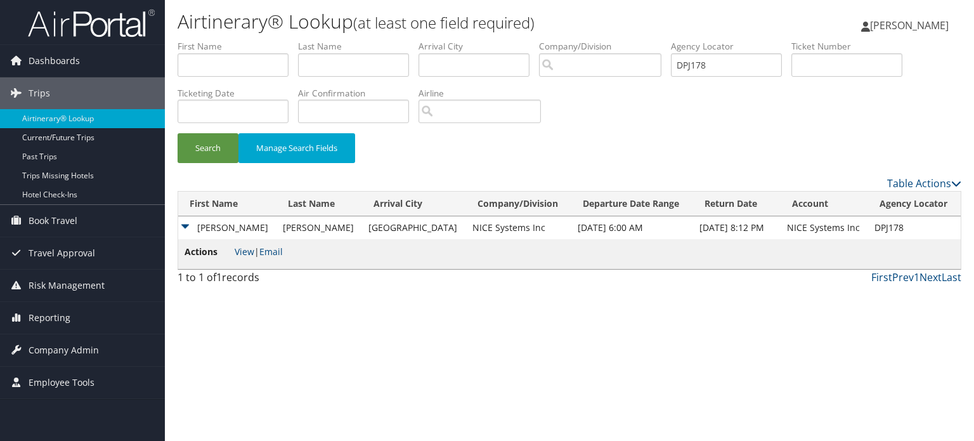  I want to click on td: DPJ178, so click(914, 228).